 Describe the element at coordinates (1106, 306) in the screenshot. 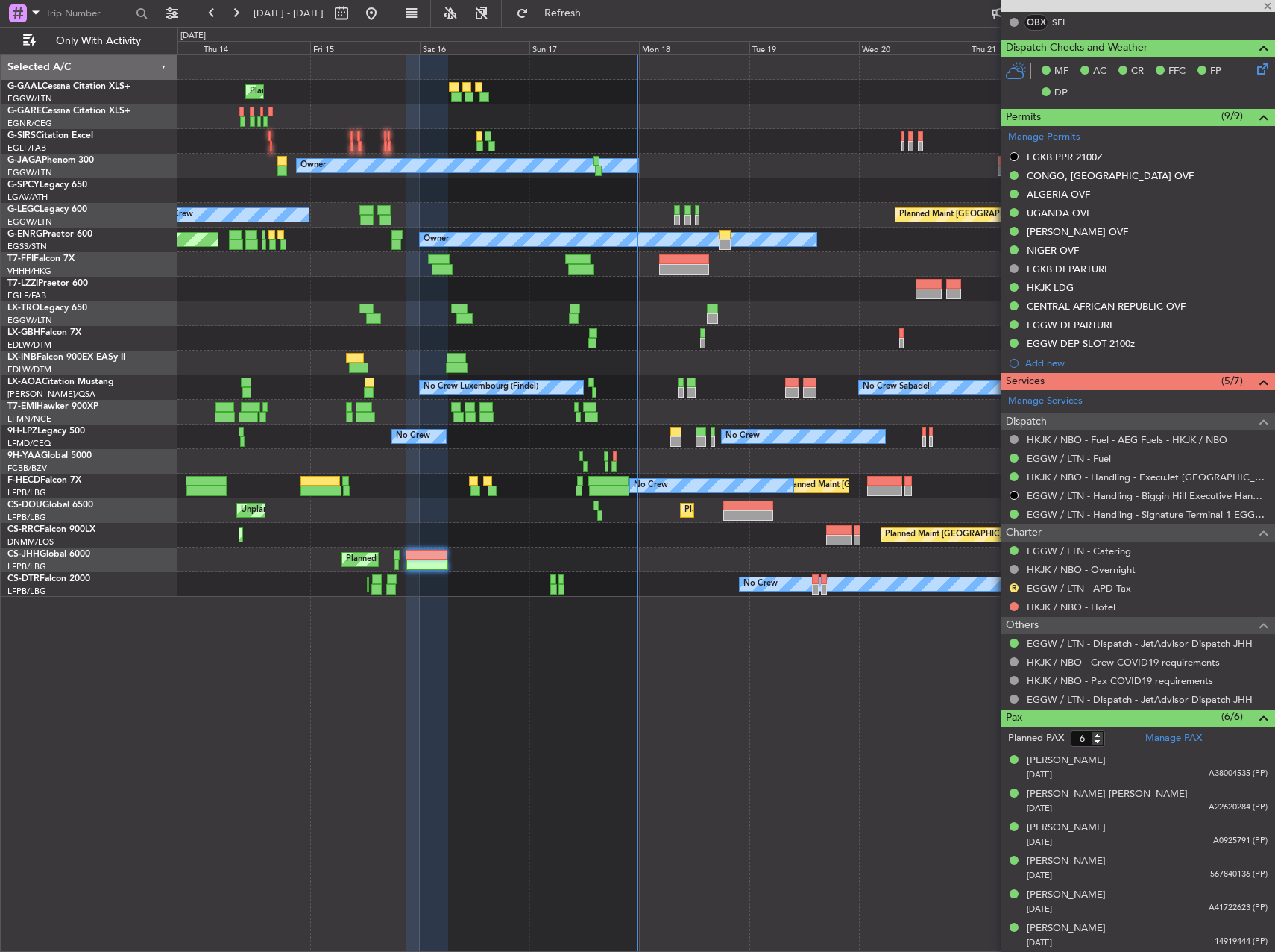

I see `div: CENTRAL AFRICAN REPUBLIC OVF` at that location.